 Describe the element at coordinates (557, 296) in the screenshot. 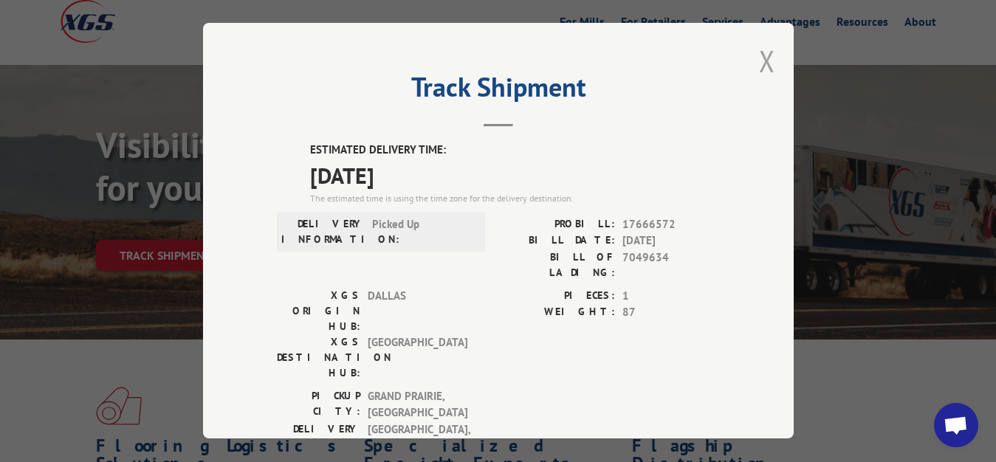

I see `label: PIECES:` at that location.